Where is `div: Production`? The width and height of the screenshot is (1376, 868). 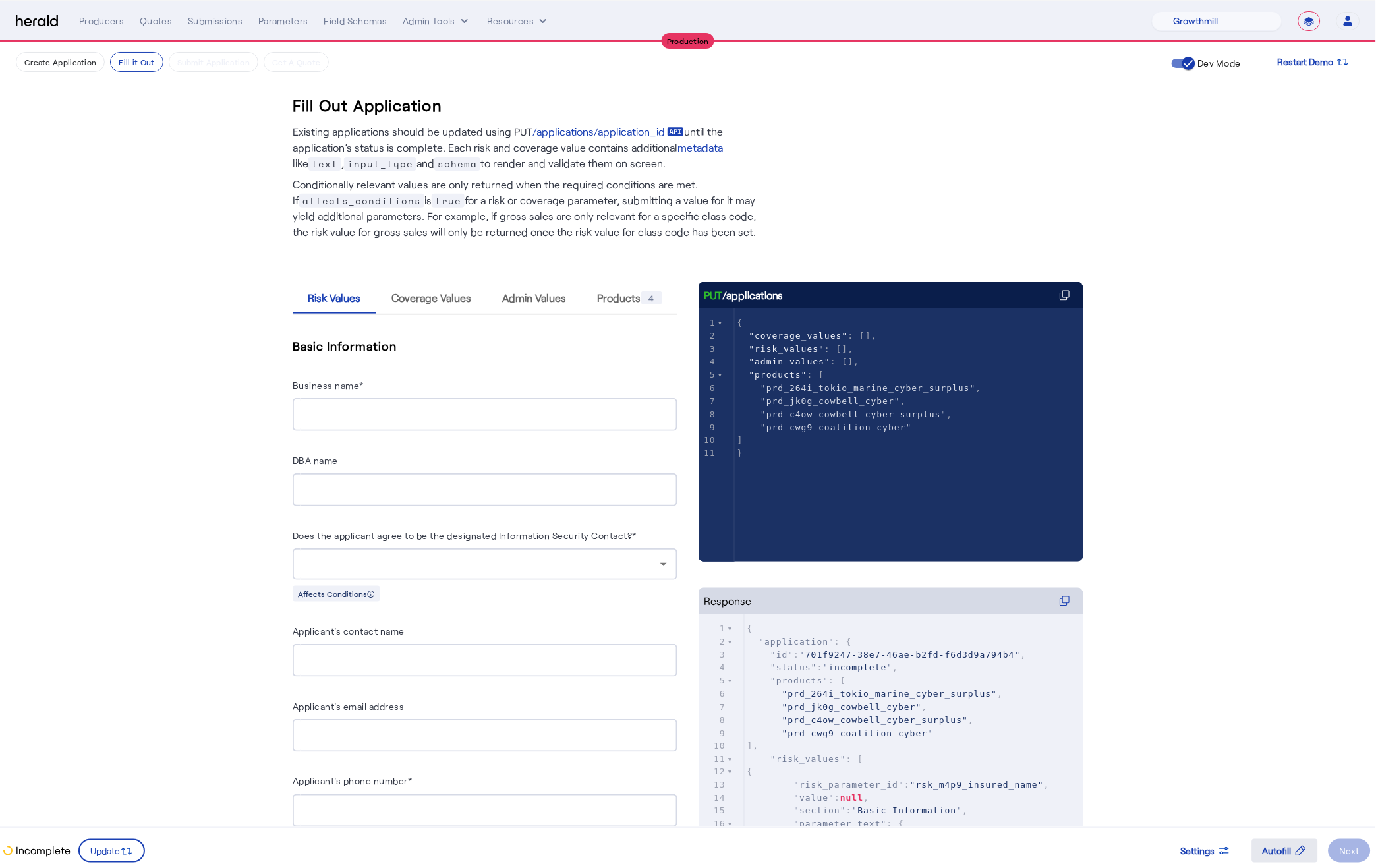
div: Production is located at coordinates (688, 41).